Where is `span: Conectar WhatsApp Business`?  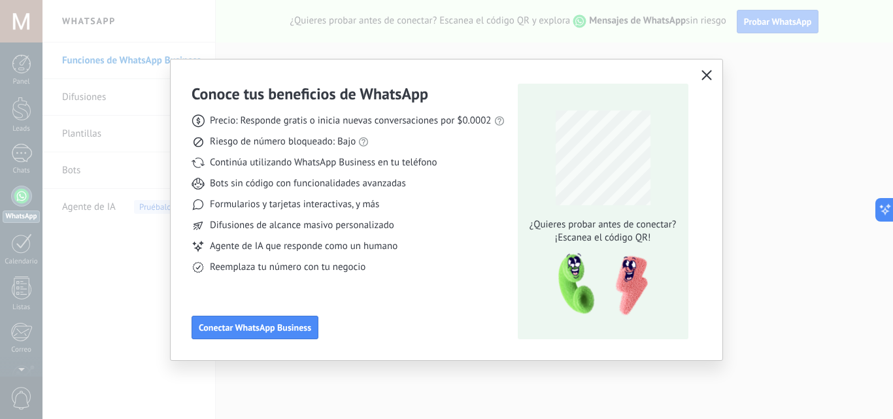 span: Conectar WhatsApp Business is located at coordinates (255, 327).